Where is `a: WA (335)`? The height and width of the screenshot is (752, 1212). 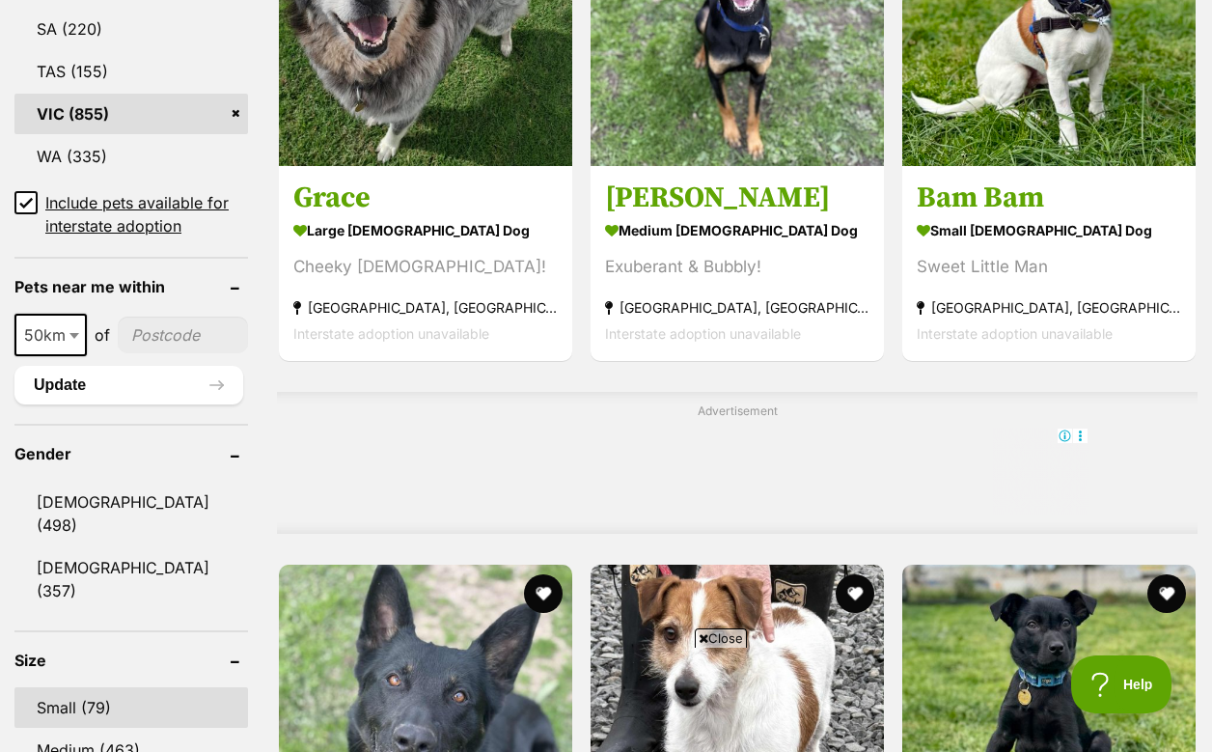
a: WA (335) is located at coordinates (131, 156).